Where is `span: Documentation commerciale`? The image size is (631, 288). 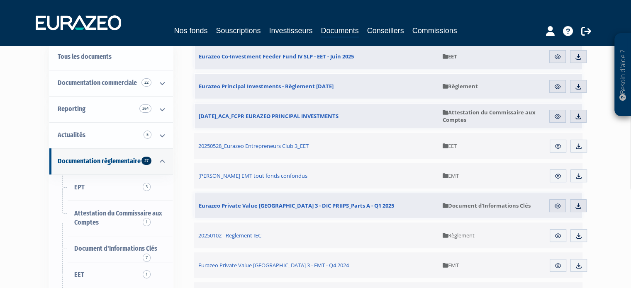
span: Documentation commerciale is located at coordinates (97, 82).